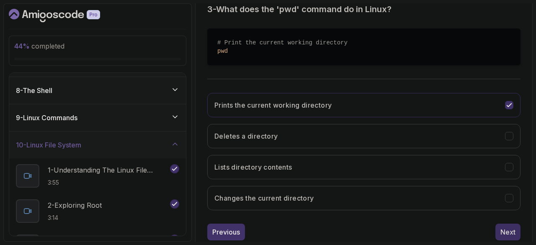 This screenshot has width=536, height=245. I want to click on h3: Deletes a directory, so click(246, 136).